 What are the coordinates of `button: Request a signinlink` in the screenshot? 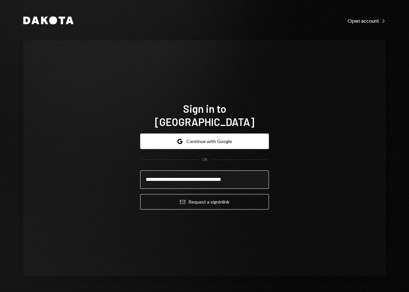 It's located at (205, 201).